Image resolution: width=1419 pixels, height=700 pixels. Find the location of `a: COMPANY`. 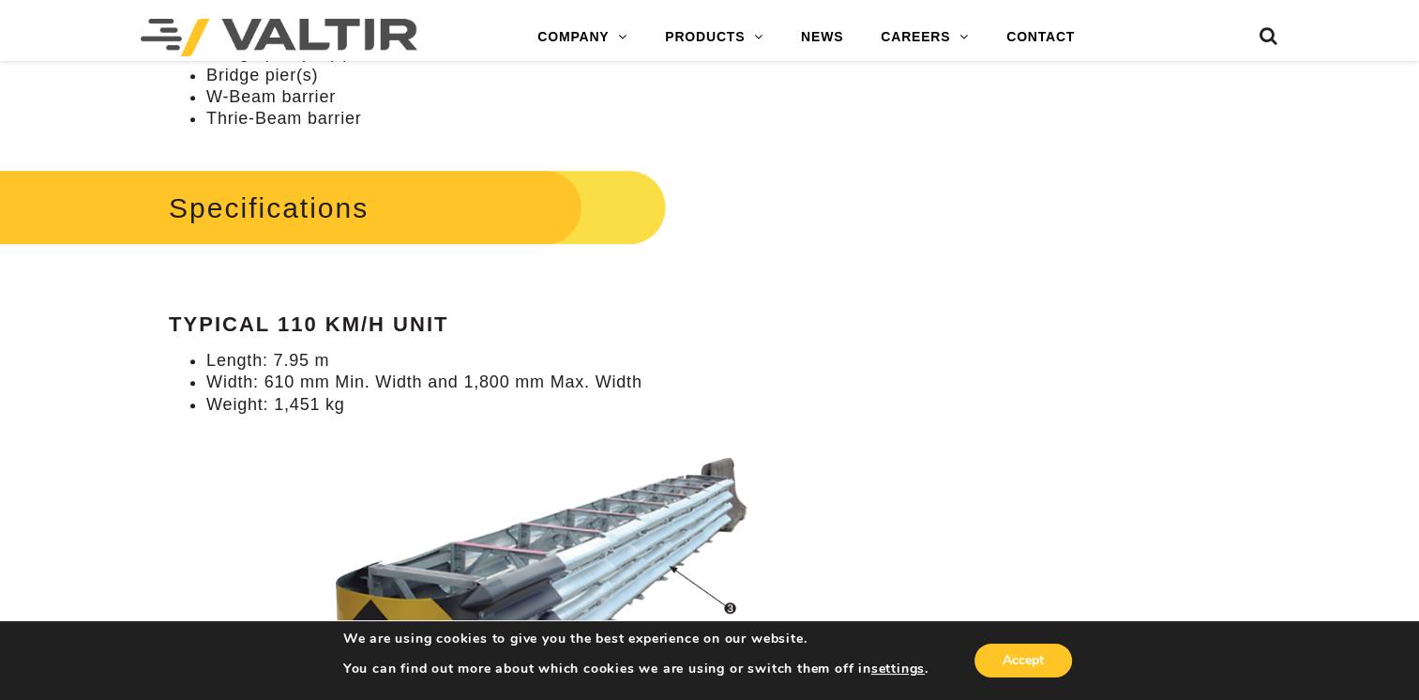

a: COMPANY is located at coordinates (582, 38).